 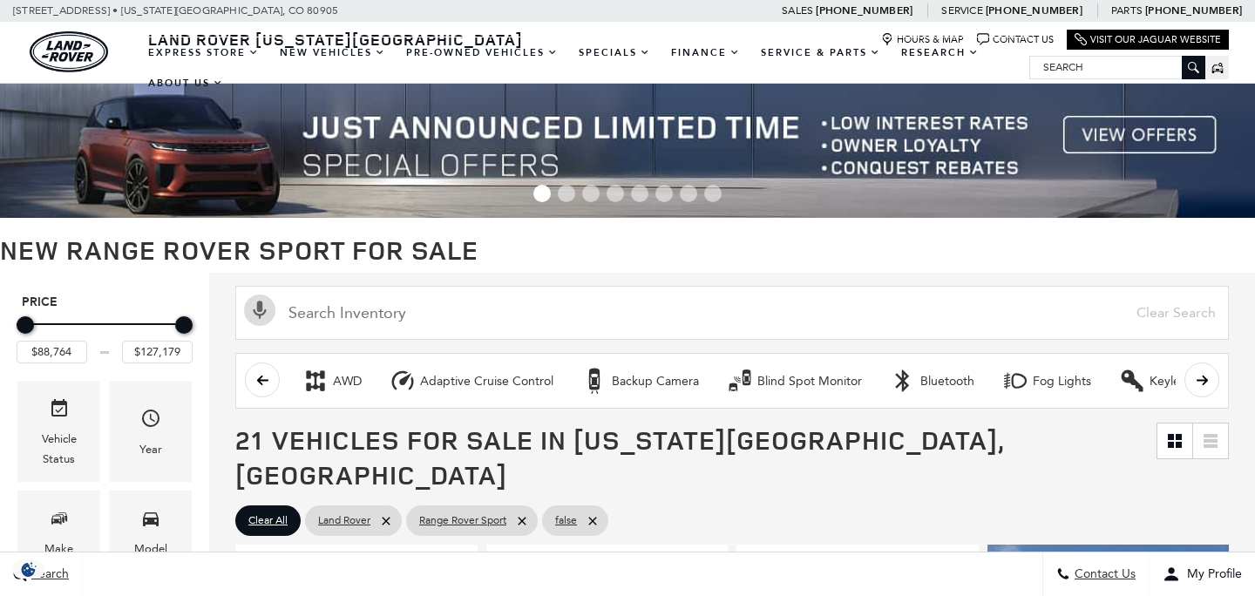 What do you see at coordinates (591, 193) in the screenshot?
I see `span: Go to slide 3` at bounding box center [591, 193].